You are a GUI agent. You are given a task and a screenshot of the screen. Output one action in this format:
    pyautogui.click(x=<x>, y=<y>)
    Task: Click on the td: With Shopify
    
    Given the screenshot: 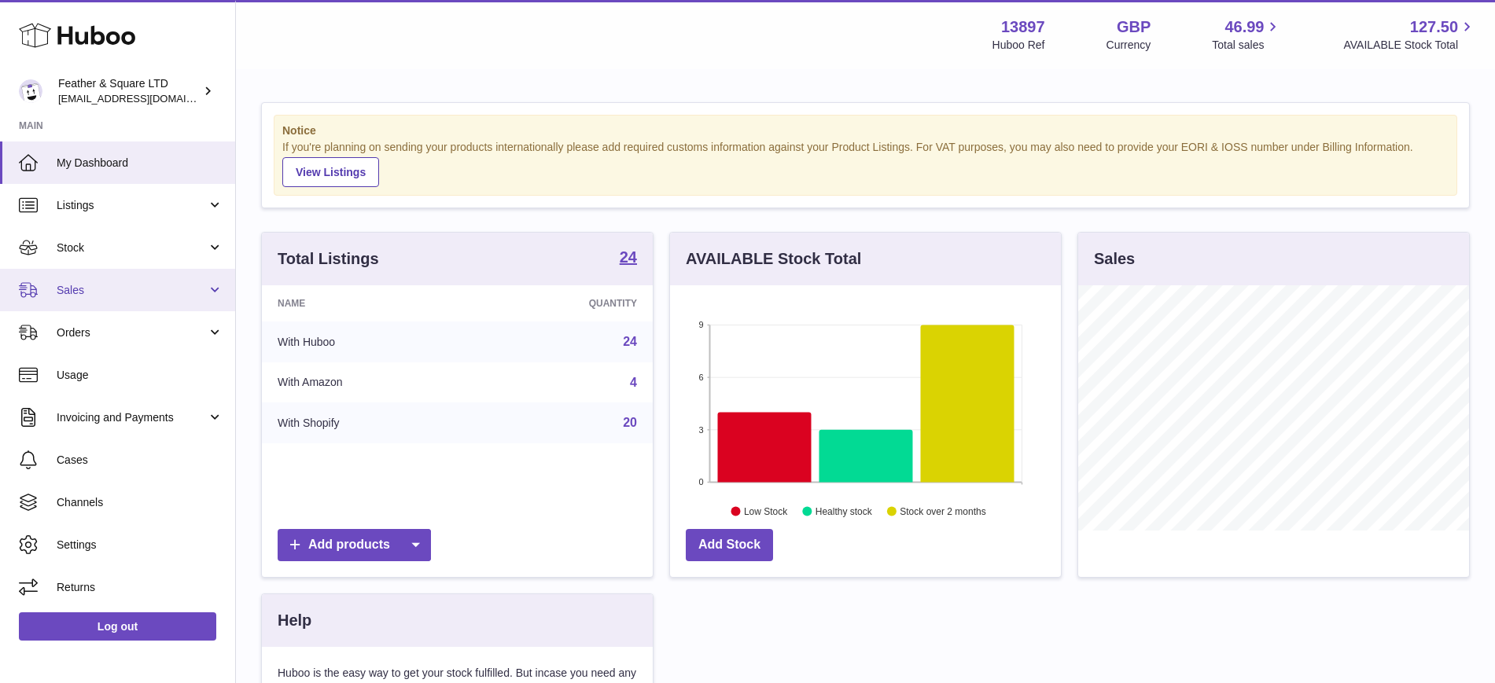 What is the action you would take?
    pyautogui.click(x=369, y=423)
    